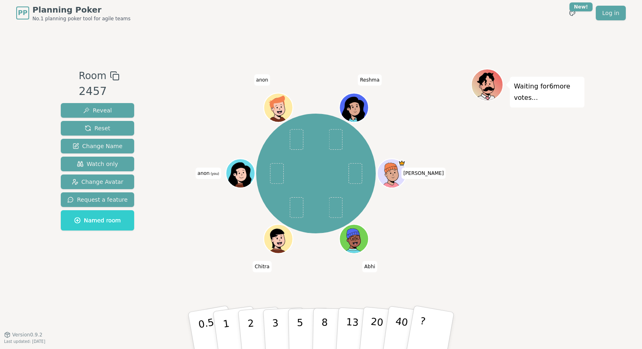 The height and width of the screenshot is (349, 642). I want to click on span: Room, so click(92, 76).